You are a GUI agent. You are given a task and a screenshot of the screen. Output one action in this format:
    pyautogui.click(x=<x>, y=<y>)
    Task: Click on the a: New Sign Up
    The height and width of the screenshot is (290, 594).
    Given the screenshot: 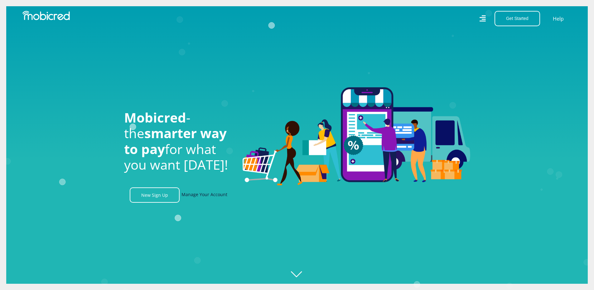 What is the action you would take?
    pyautogui.click(x=155, y=195)
    